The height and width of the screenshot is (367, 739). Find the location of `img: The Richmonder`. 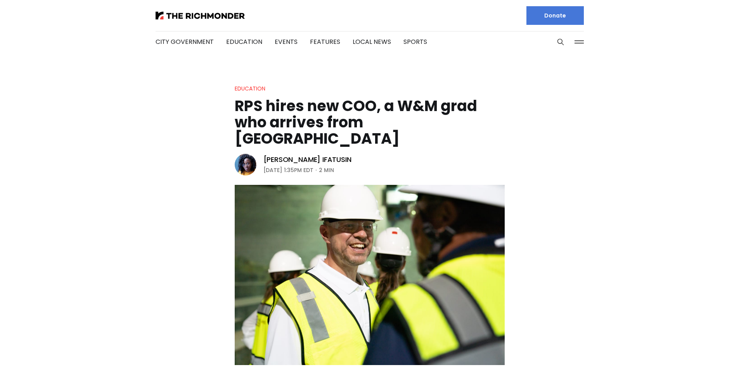

img: The Richmonder is located at coordinates (200, 16).